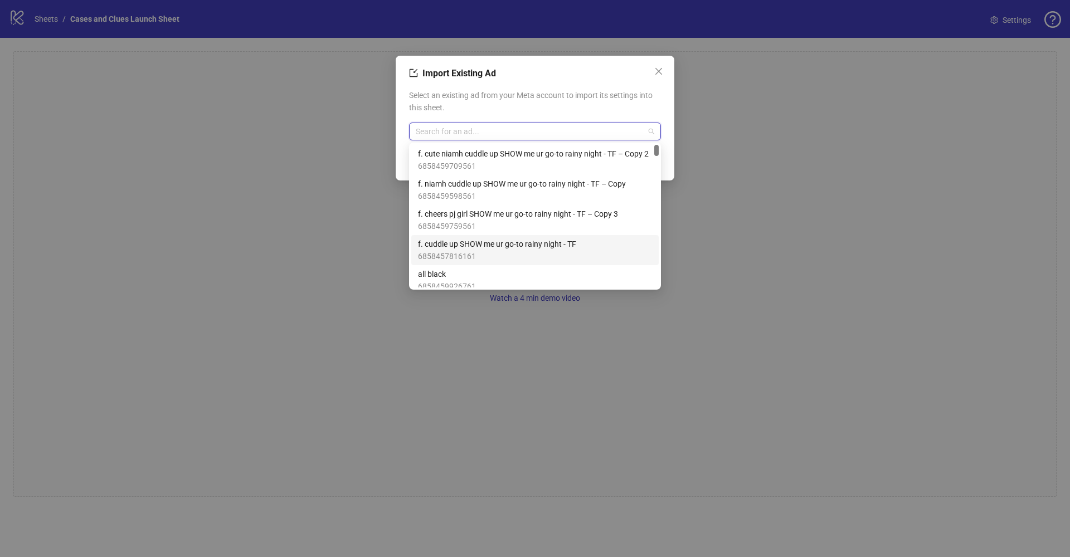 The height and width of the screenshot is (557, 1070). I want to click on span: import, so click(413, 73).